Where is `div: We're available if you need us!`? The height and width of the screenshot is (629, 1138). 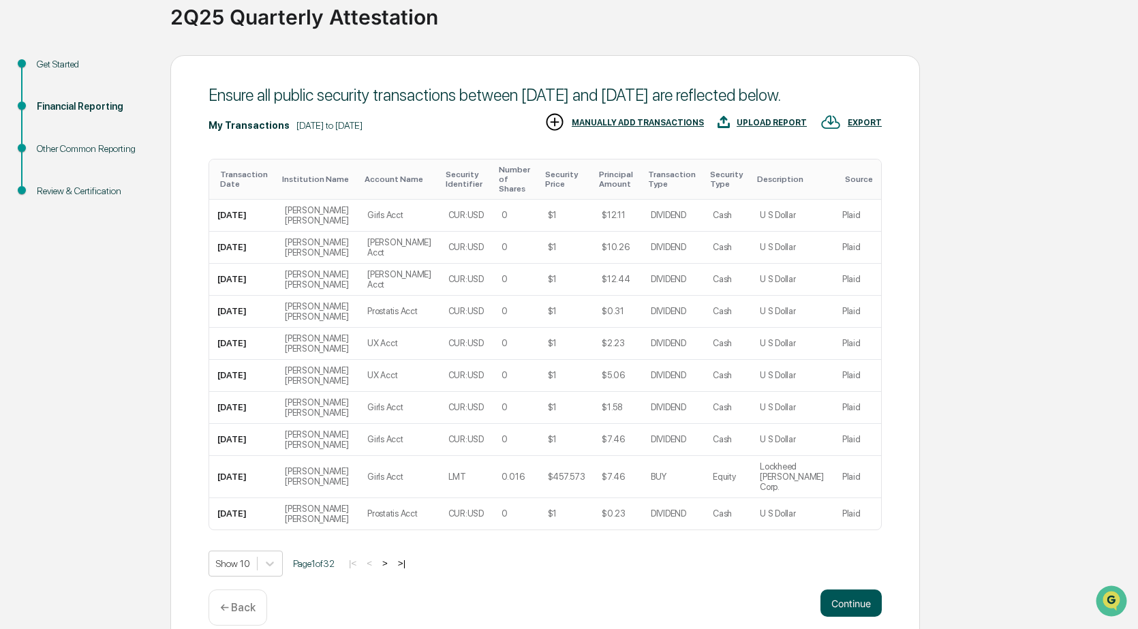
div: We're available if you need us! is located at coordinates (109, 123).